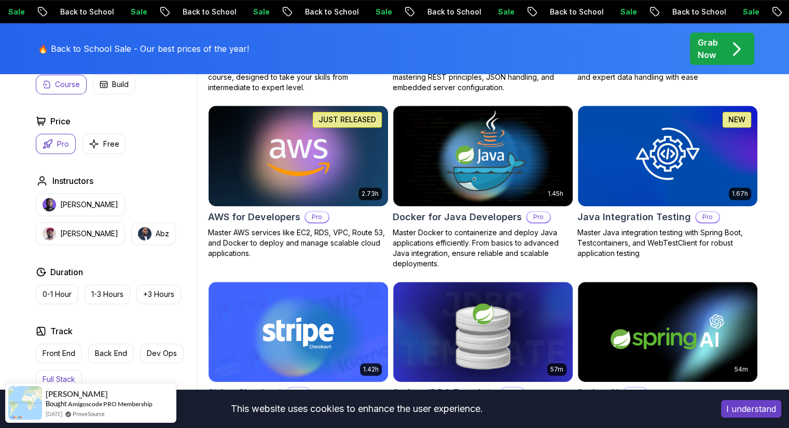 Image resolution: width=789 pixels, height=428 pixels. Describe the element at coordinates (444, 393) in the screenshot. I see `h2: Spring JDBC Template` at that location.